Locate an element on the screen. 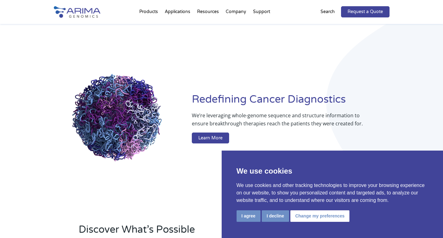 The image size is (443, 238). button: Change my preferences is located at coordinates (320, 216).